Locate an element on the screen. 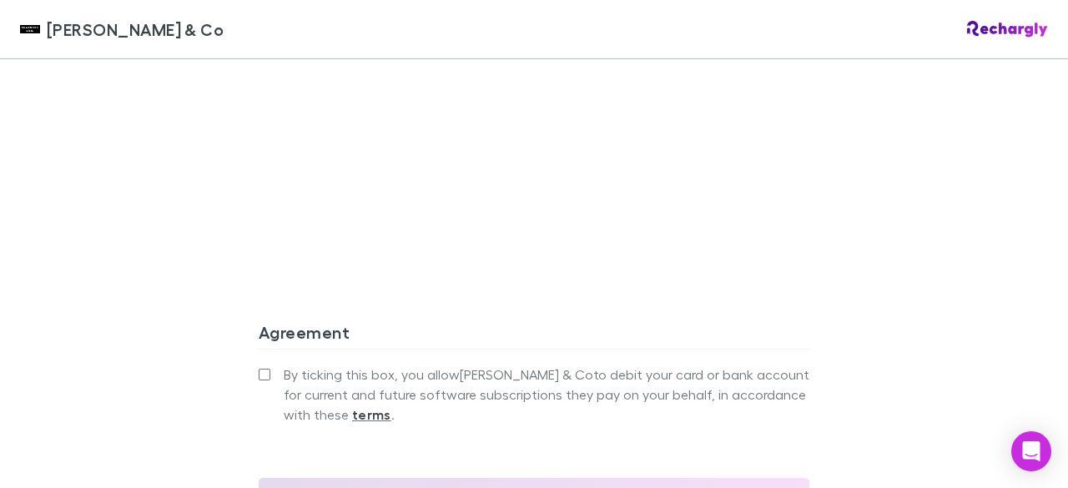 This screenshot has width=1068, height=488. h3: Agreement is located at coordinates (534, 335).